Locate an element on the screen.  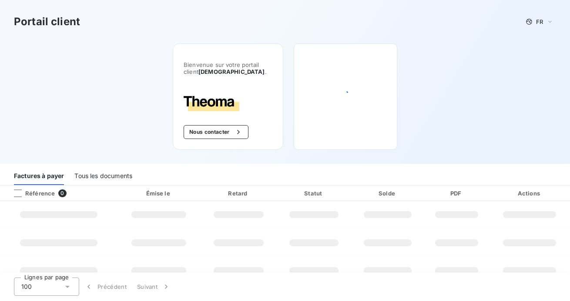
div: Statut is located at coordinates (314, 194).